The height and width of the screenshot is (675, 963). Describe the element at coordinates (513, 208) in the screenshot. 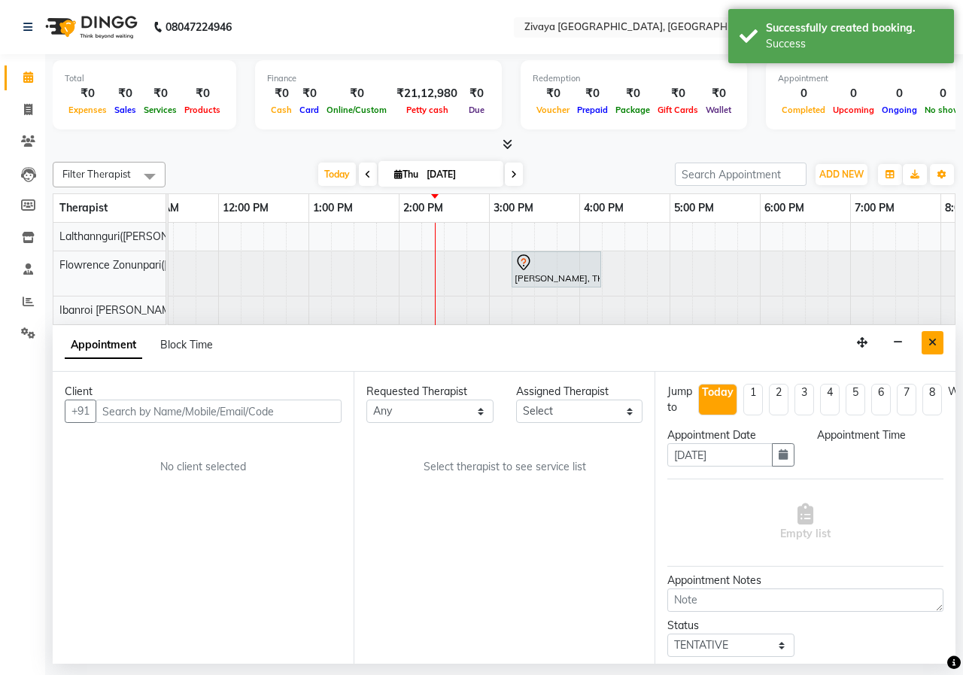

I see `a: 3:00 PM` at that location.